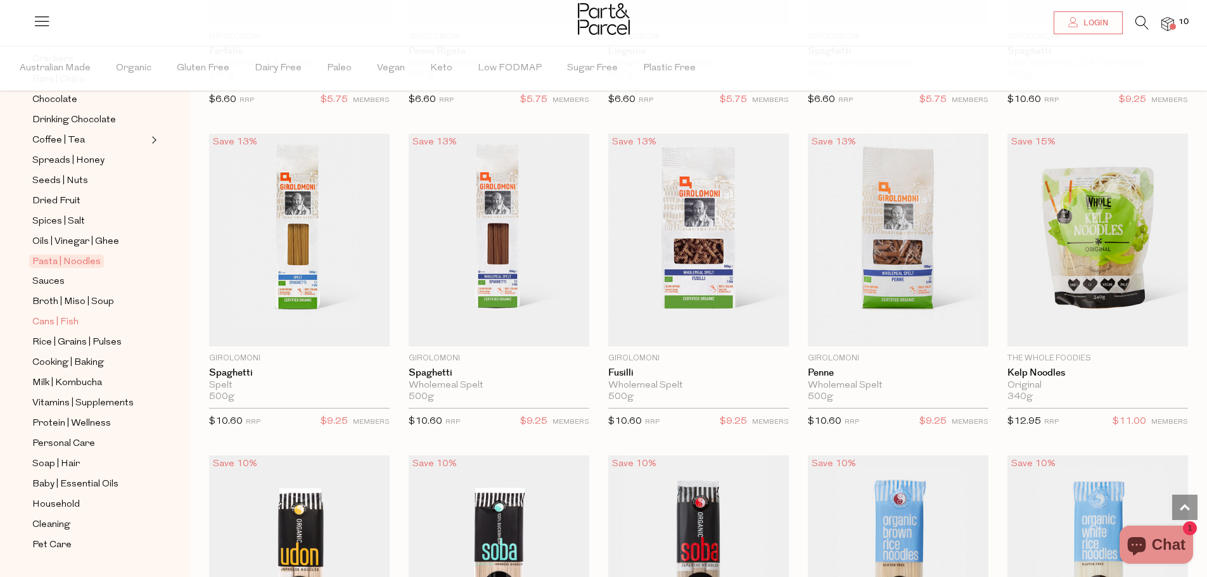 The image size is (1207, 577). I want to click on span: Keto, so click(441, 68).